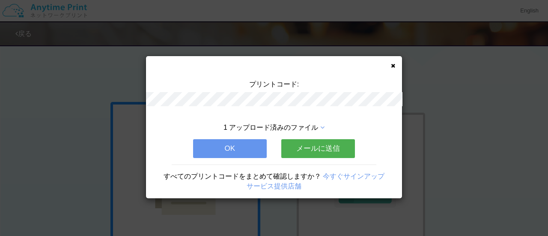  I want to click on button: OK, so click(230, 149).